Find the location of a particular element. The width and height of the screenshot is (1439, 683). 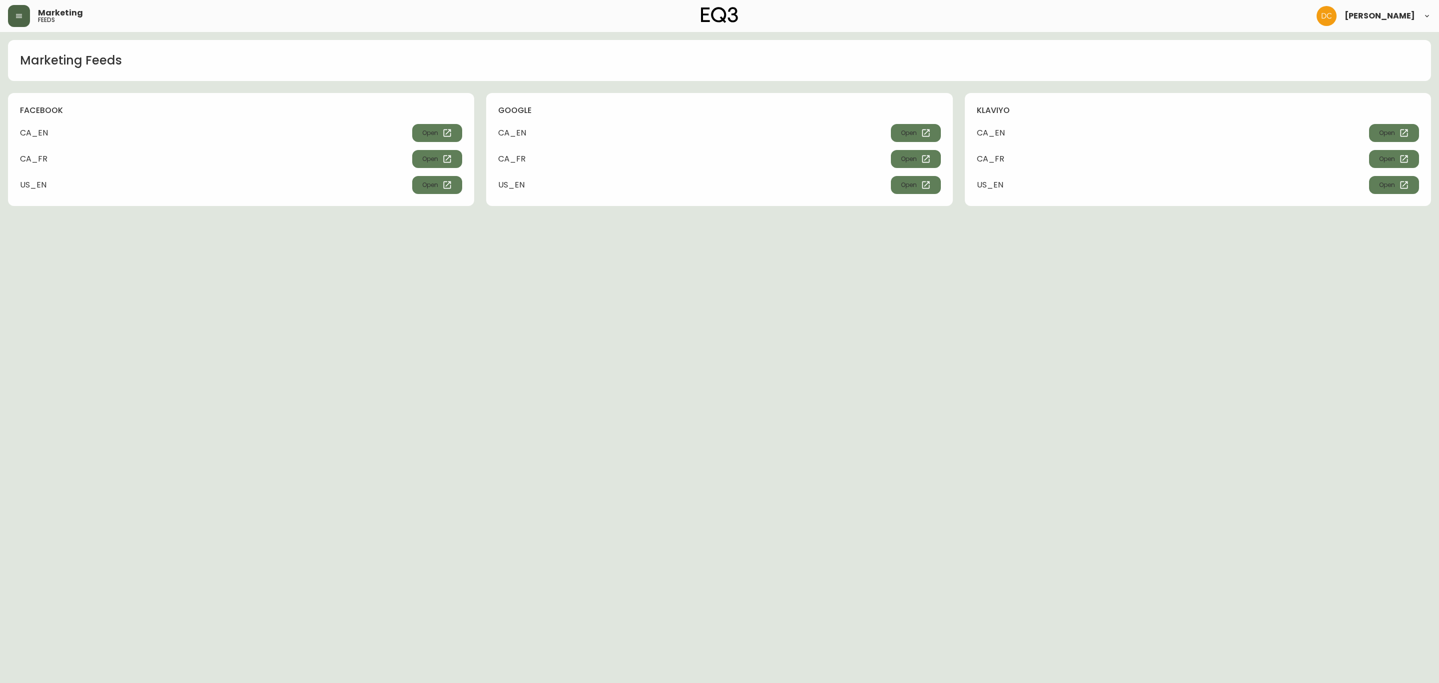

h4: google is located at coordinates (715, 110).